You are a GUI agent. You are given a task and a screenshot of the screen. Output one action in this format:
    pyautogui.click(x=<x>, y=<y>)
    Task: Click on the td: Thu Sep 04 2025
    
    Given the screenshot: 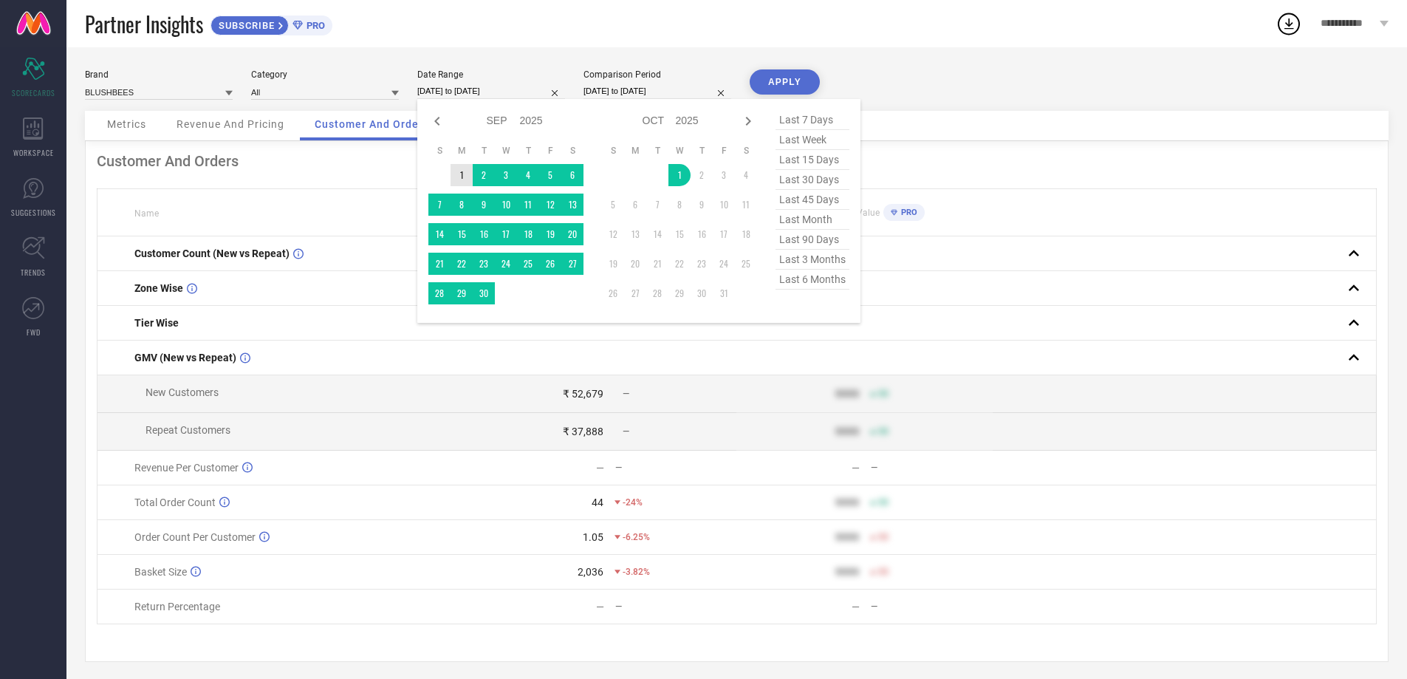 What is the action you would take?
    pyautogui.click(x=528, y=175)
    